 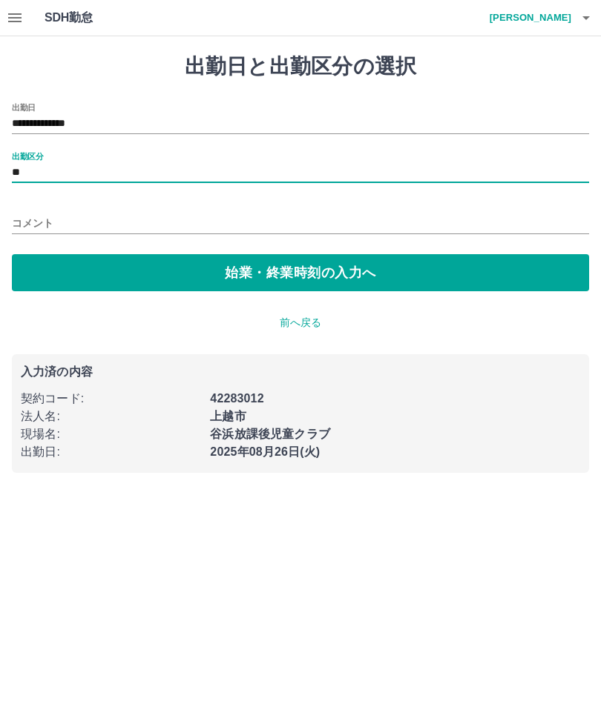 What do you see at coordinates (110, 452) in the screenshot?
I see `p: 出勤日 :` at bounding box center [110, 452].